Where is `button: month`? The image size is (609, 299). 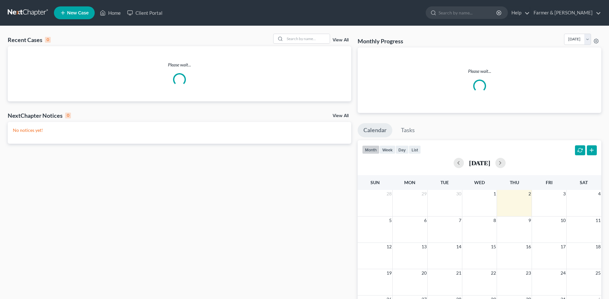 button: month is located at coordinates (371, 150).